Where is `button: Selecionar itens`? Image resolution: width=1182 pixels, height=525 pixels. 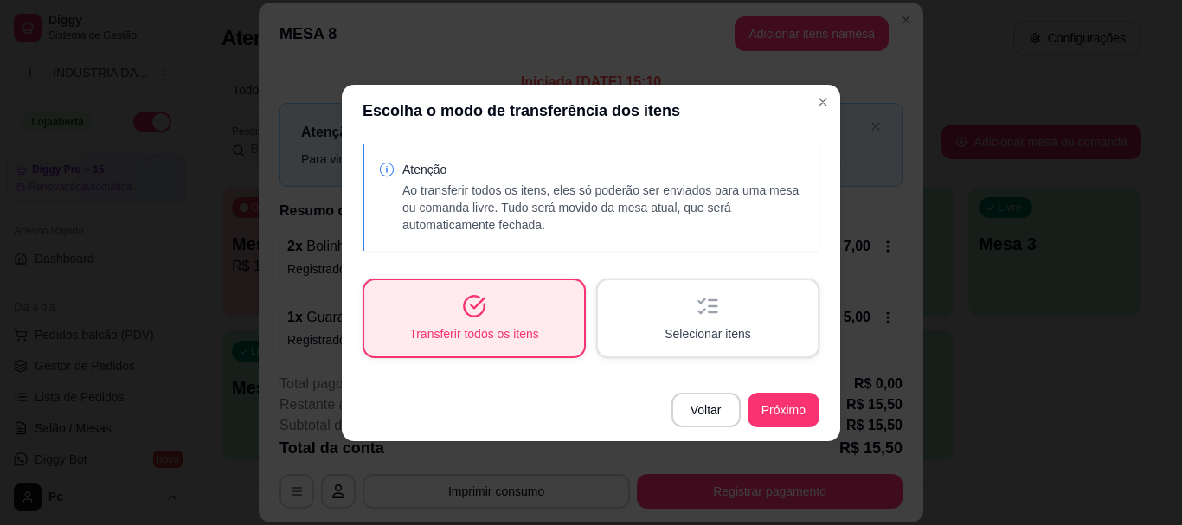
button: Selecionar itens is located at coordinates (708, 319).